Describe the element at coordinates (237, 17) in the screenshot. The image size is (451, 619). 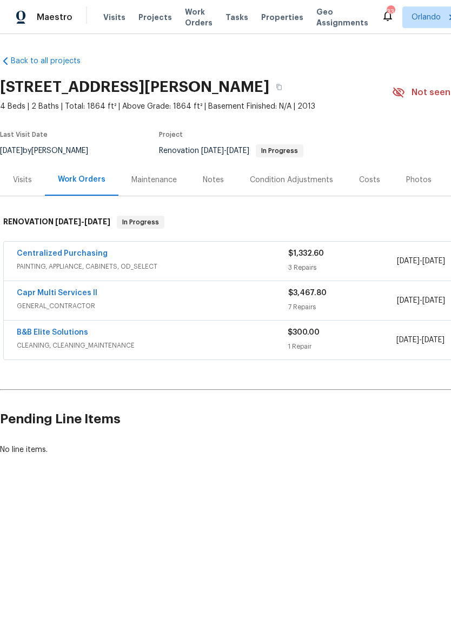
I see `span: Tasks` at that location.